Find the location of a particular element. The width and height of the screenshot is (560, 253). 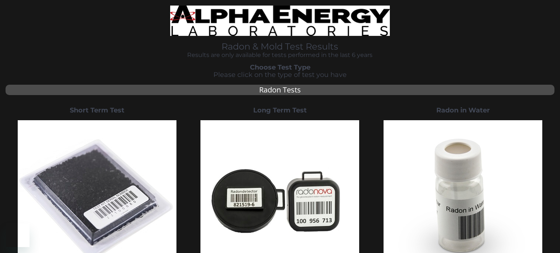

strong: Long Term Test is located at coordinates (280, 110).